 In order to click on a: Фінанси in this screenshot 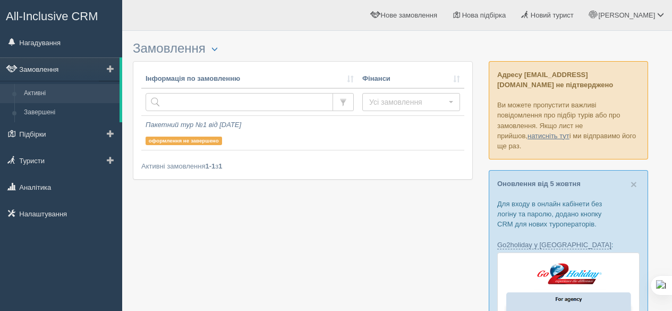, I will do `click(411, 79)`.